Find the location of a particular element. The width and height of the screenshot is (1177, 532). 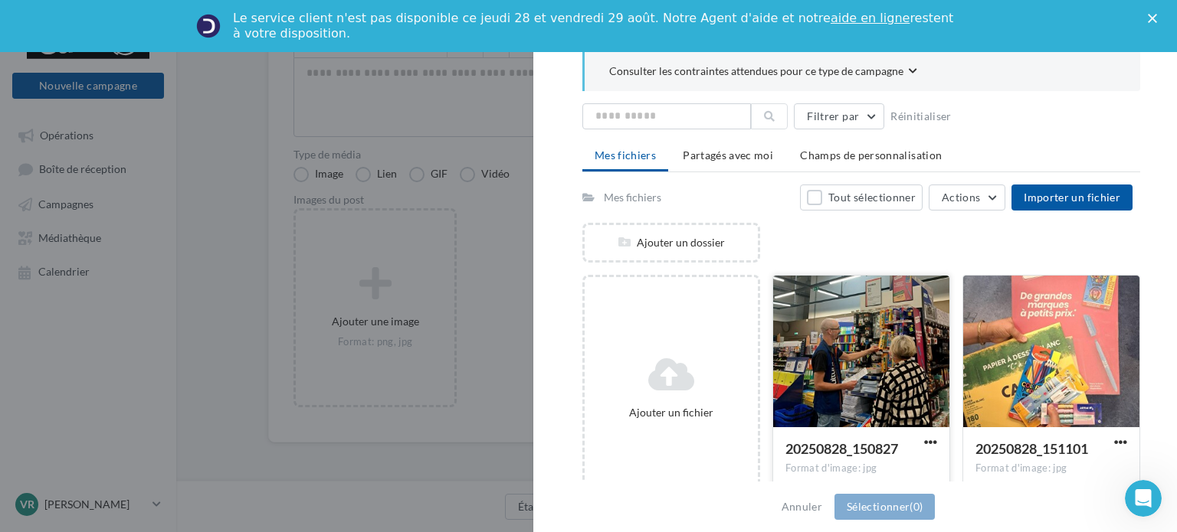

button: Importer un fichier is located at coordinates (1072, 198).